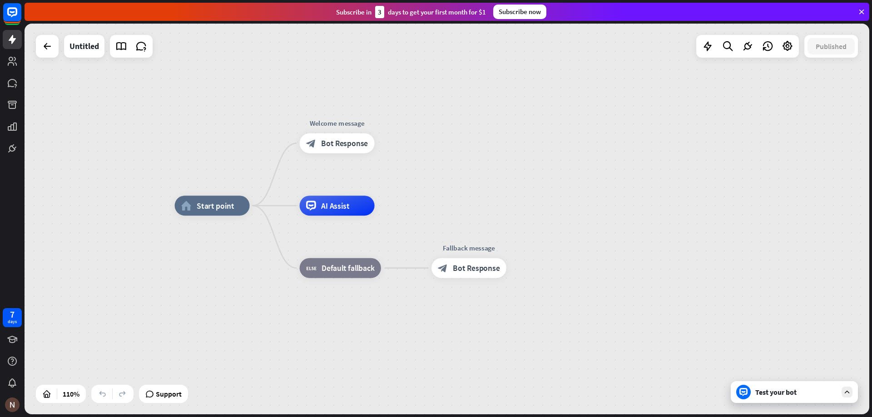 The height and width of the screenshot is (417, 872). I want to click on button: Open LiveChat chat widget, so click(21, 17).